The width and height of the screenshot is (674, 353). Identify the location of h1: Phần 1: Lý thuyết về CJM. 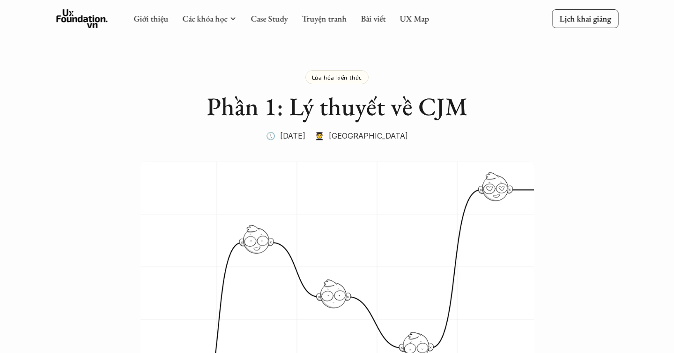
(337, 106).